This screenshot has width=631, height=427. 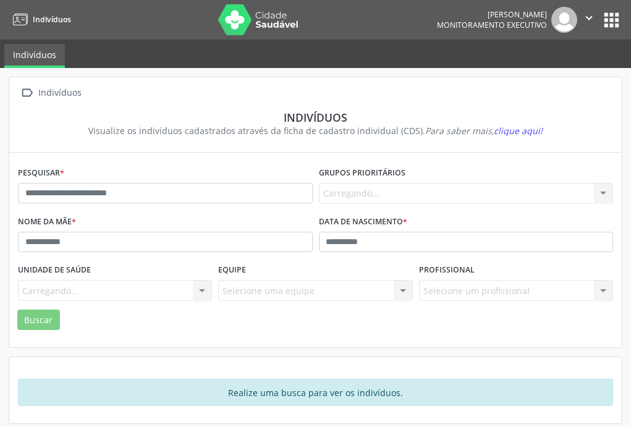 I want to click on a:  Indivíduos, so click(x=51, y=93).